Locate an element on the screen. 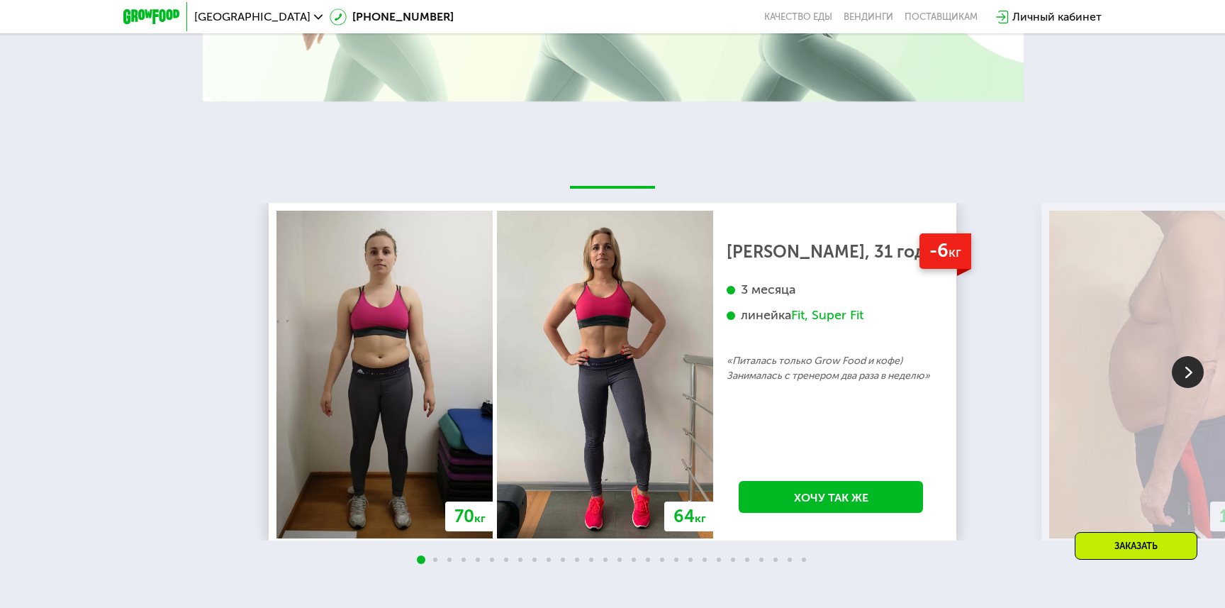 The width and height of the screenshot is (1225, 608). div: Заказать is located at coordinates (1136, 545).